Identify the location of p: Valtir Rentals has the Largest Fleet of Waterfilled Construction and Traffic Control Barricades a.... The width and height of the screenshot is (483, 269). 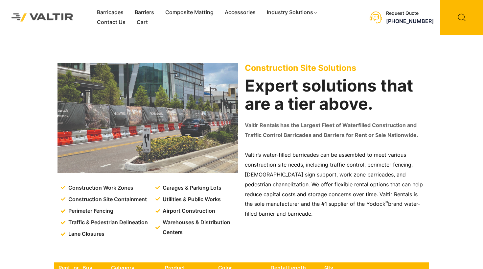
(335, 130).